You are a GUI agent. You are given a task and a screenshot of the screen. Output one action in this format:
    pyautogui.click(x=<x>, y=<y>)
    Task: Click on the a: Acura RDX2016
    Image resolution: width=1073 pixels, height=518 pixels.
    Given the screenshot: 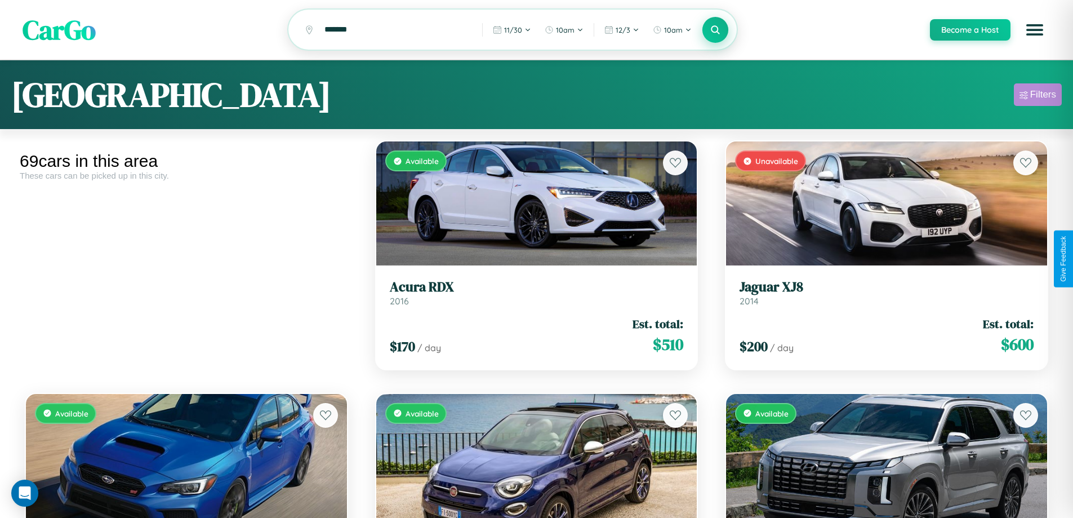 What is the action you would take?
    pyautogui.click(x=537, y=292)
    